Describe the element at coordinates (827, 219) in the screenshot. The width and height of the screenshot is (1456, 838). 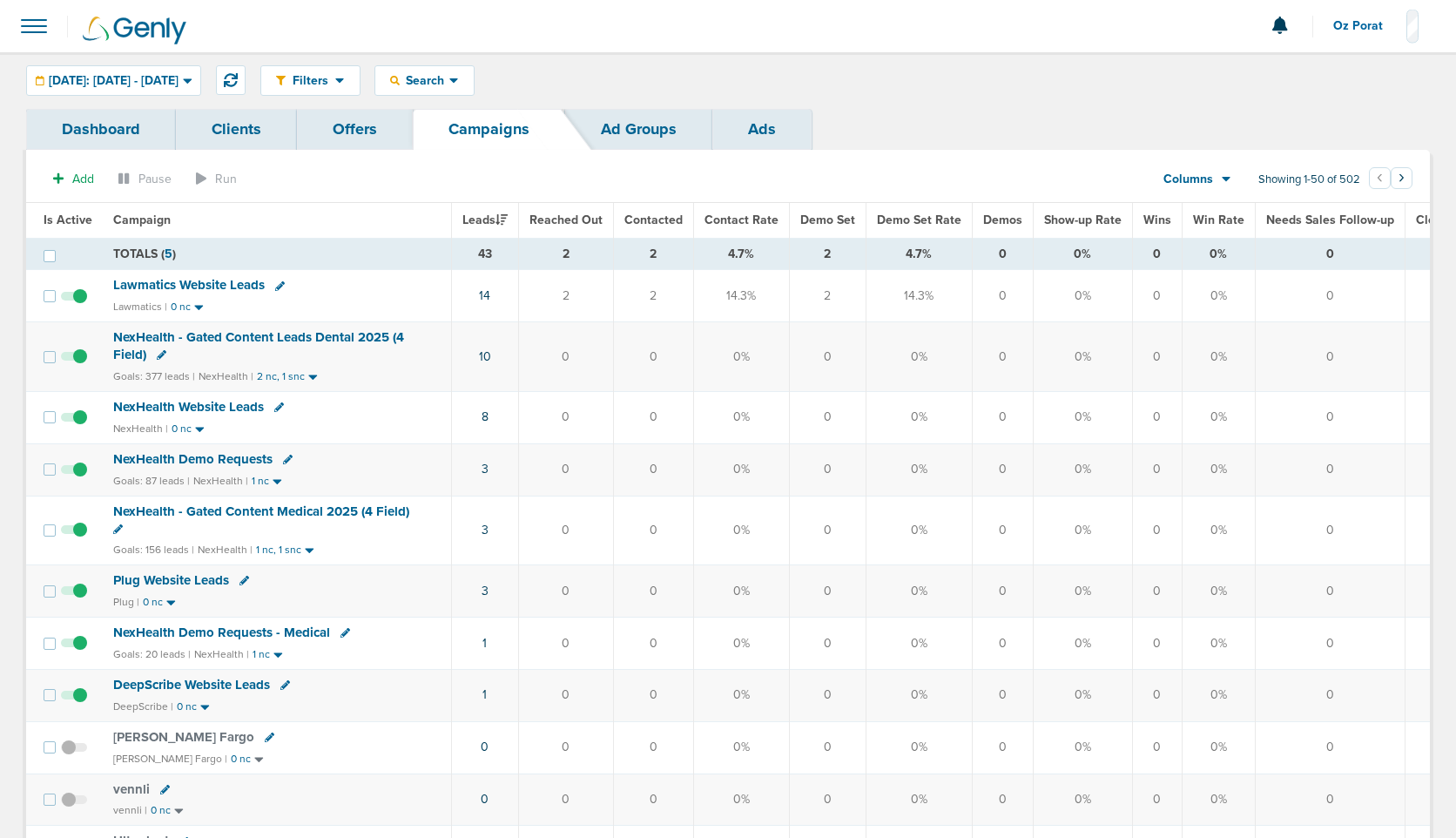
I see `span: Demo Set` at that location.